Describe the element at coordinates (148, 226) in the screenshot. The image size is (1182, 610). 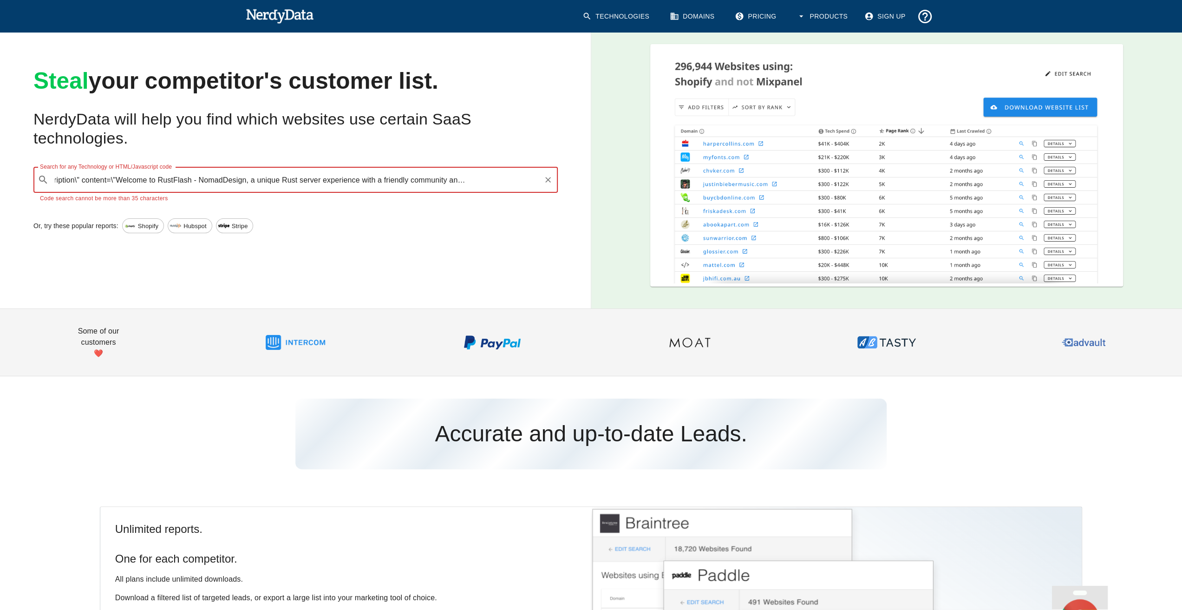
I see `span: Shopify` at that location.